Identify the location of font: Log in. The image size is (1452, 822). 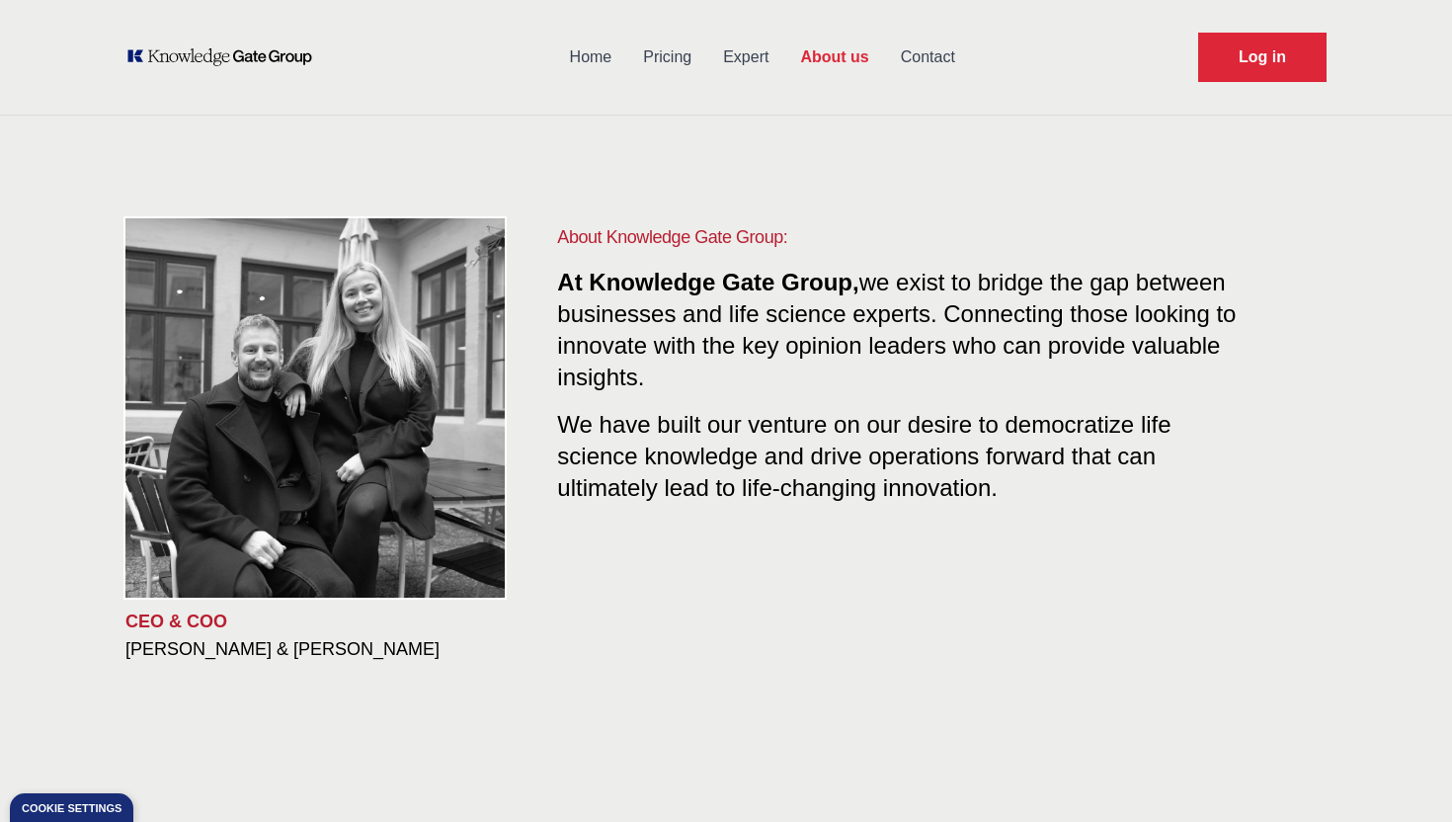
(1262, 56).